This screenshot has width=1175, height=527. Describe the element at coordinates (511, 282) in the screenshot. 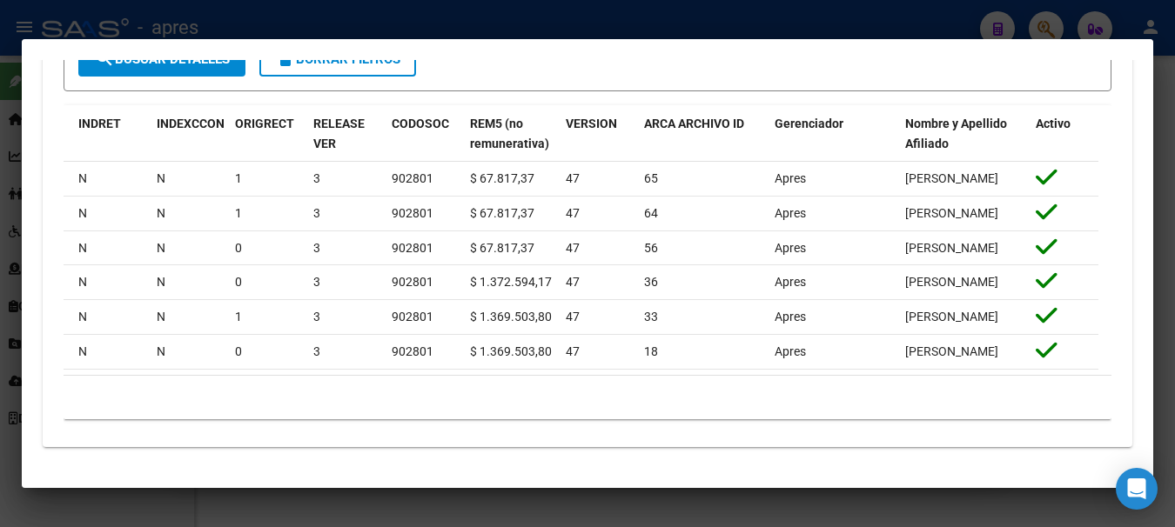

I see `span: $ 1.372.594,17` at that location.